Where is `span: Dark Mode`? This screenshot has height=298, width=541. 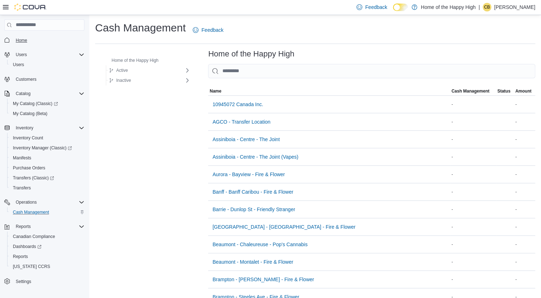 span: Dark Mode is located at coordinates (393, 11).